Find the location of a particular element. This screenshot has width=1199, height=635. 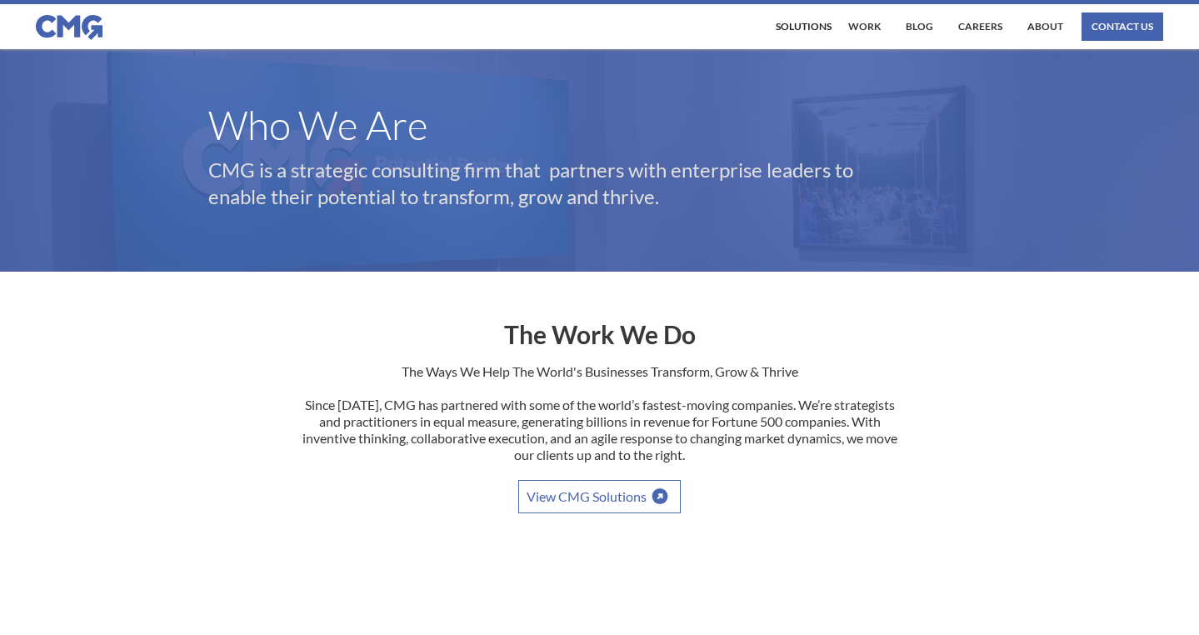

a: Careers is located at coordinates (979, 27).